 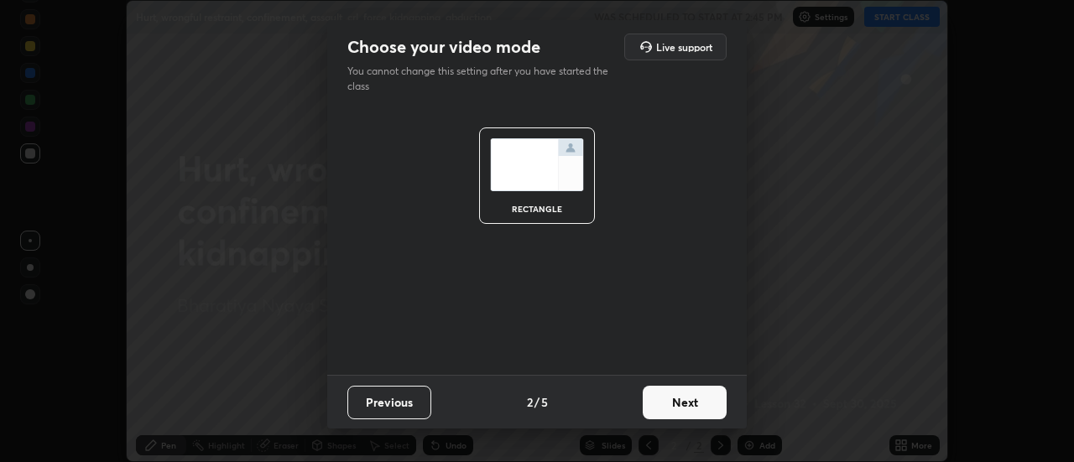 What do you see at coordinates (545, 402) in the screenshot?
I see `h4: 5` at bounding box center [545, 402].